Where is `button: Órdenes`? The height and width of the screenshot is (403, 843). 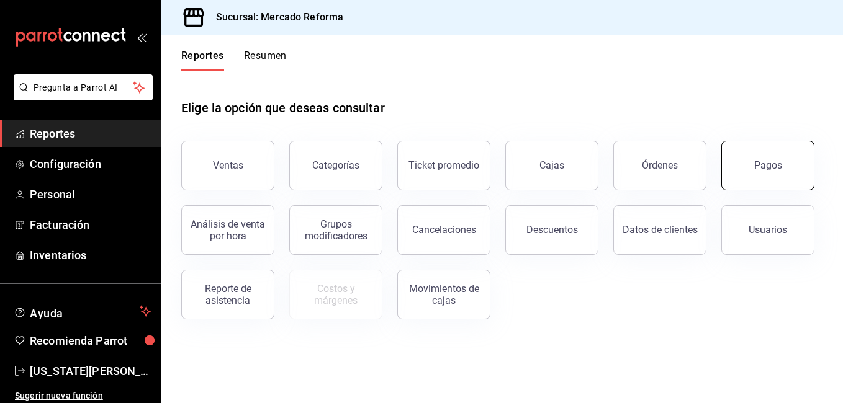 button: Órdenes is located at coordinates (660, 166).